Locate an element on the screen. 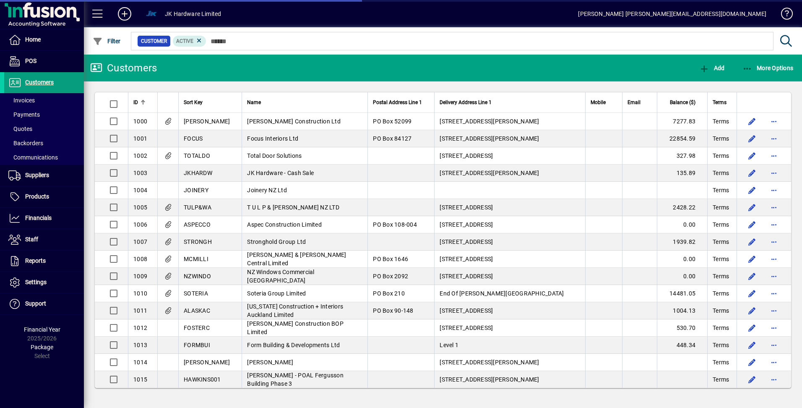 The width and height of the screenshot is (802, 408). span: TOTALDO is located at coordinates (197, 156).